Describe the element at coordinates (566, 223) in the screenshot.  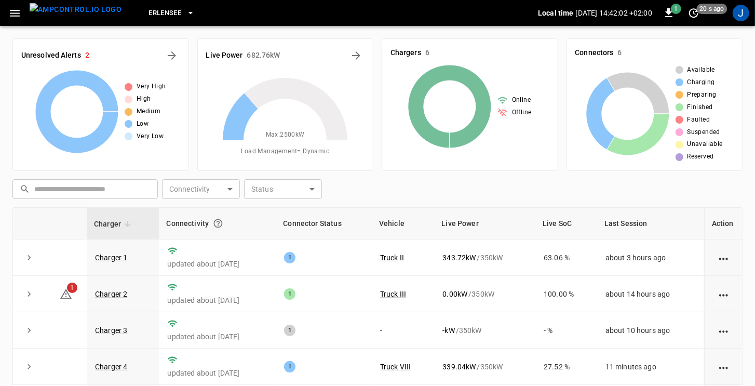
I see `th: Live SoC` at that location.